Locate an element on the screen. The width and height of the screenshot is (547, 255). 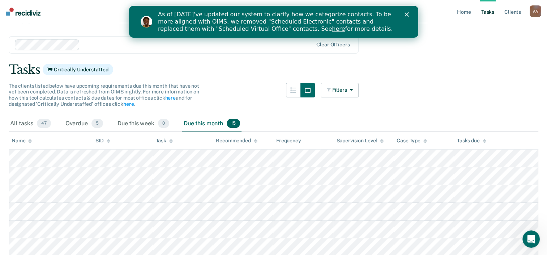
span: 5 is located at coordinates (97, 123).